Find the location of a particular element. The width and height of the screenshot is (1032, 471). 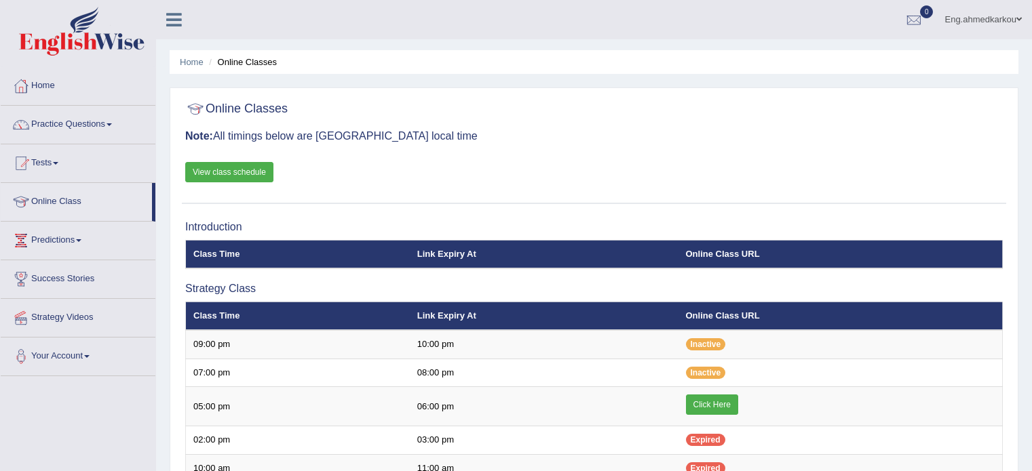

span: Expired is located at coordinates (705, 440).